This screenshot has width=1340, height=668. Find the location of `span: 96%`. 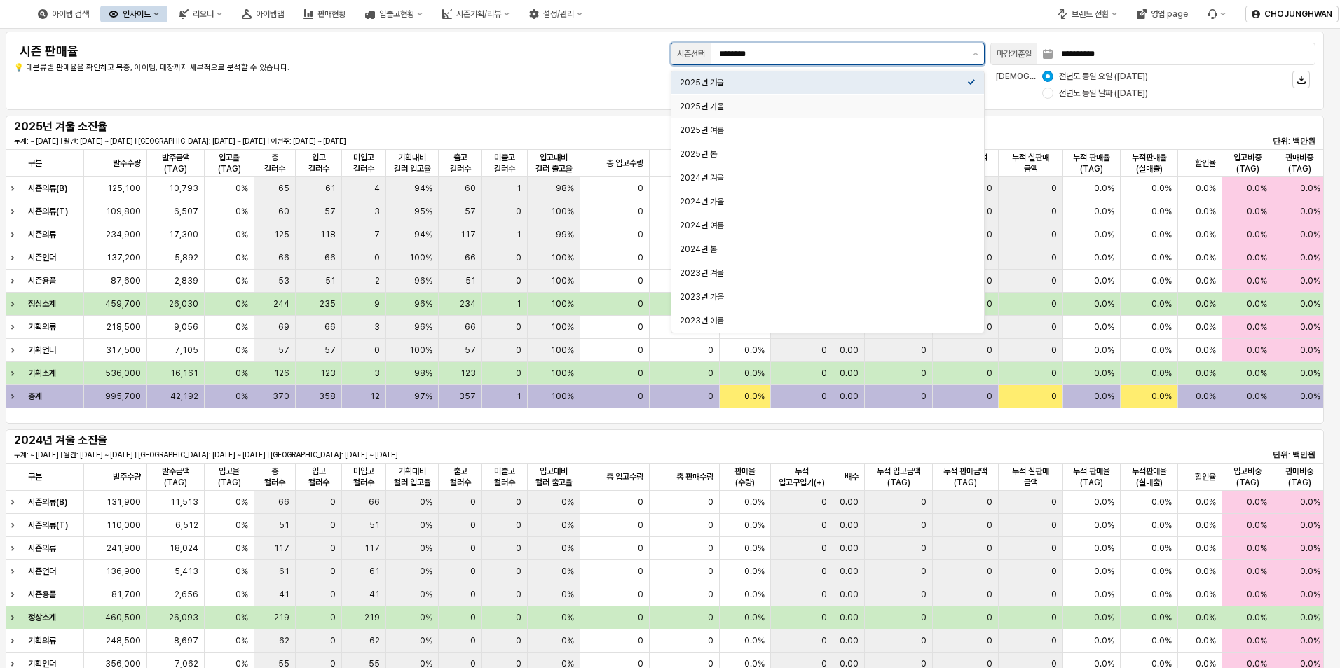

span: 96% is located at coordinates (423, 281).